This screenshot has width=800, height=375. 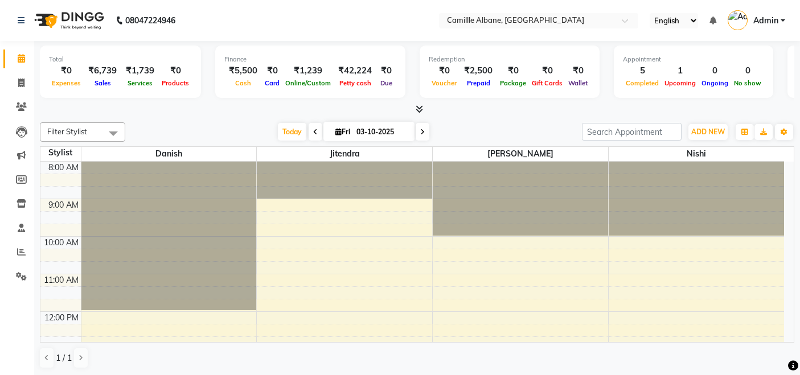 I want to click on span: Card, so click(x=272, y=83).